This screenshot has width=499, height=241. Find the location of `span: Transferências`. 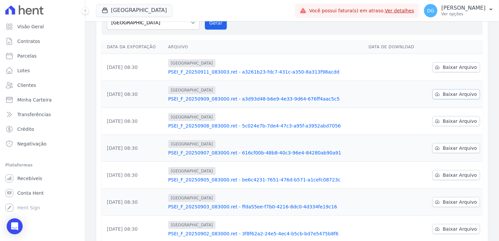

span: Transferências is located at coordinates (34, 115).